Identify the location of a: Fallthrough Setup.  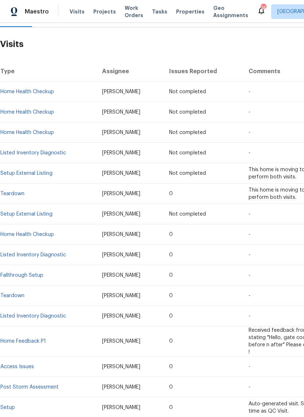
(22, 275).